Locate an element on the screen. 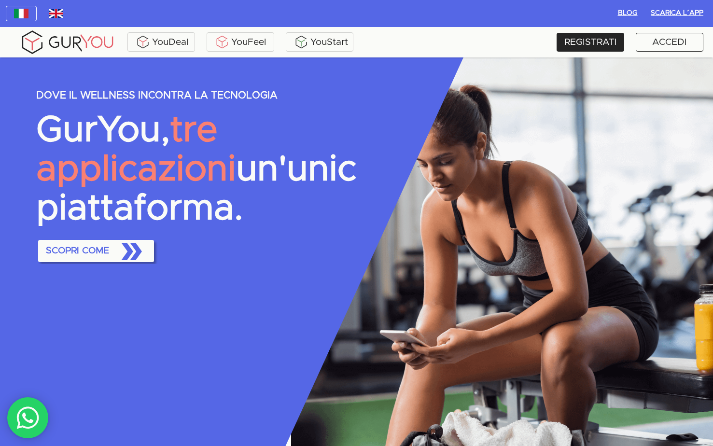 Image resolution: width=713 pixels, height=446 pixels. img: KDuXBJLpDstiOJIlCPq11sr8c6VfEN1ke5YIAoPlCPqmrDPlQeIQgHlNqkP7FCiAKJQRHlC7RCaiHTHAlEEQLmFuo+mIt2xQB... is located at coordinates (222, 42).